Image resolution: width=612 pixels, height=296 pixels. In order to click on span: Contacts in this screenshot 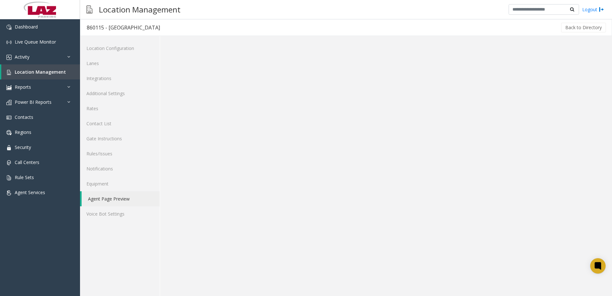, I will do `click(24, 117)`.